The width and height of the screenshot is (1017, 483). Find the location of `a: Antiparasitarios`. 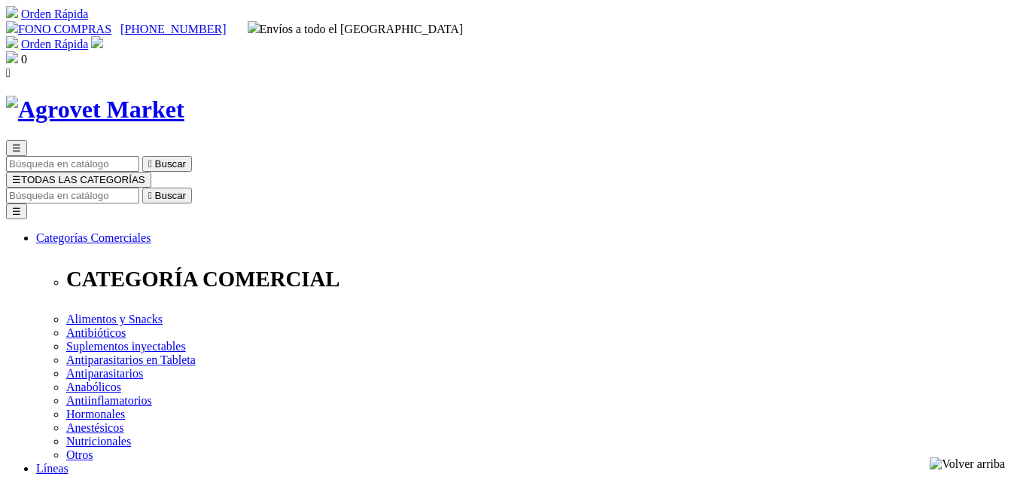

a: Antiparasitarios is located at coordinates (105, 373).